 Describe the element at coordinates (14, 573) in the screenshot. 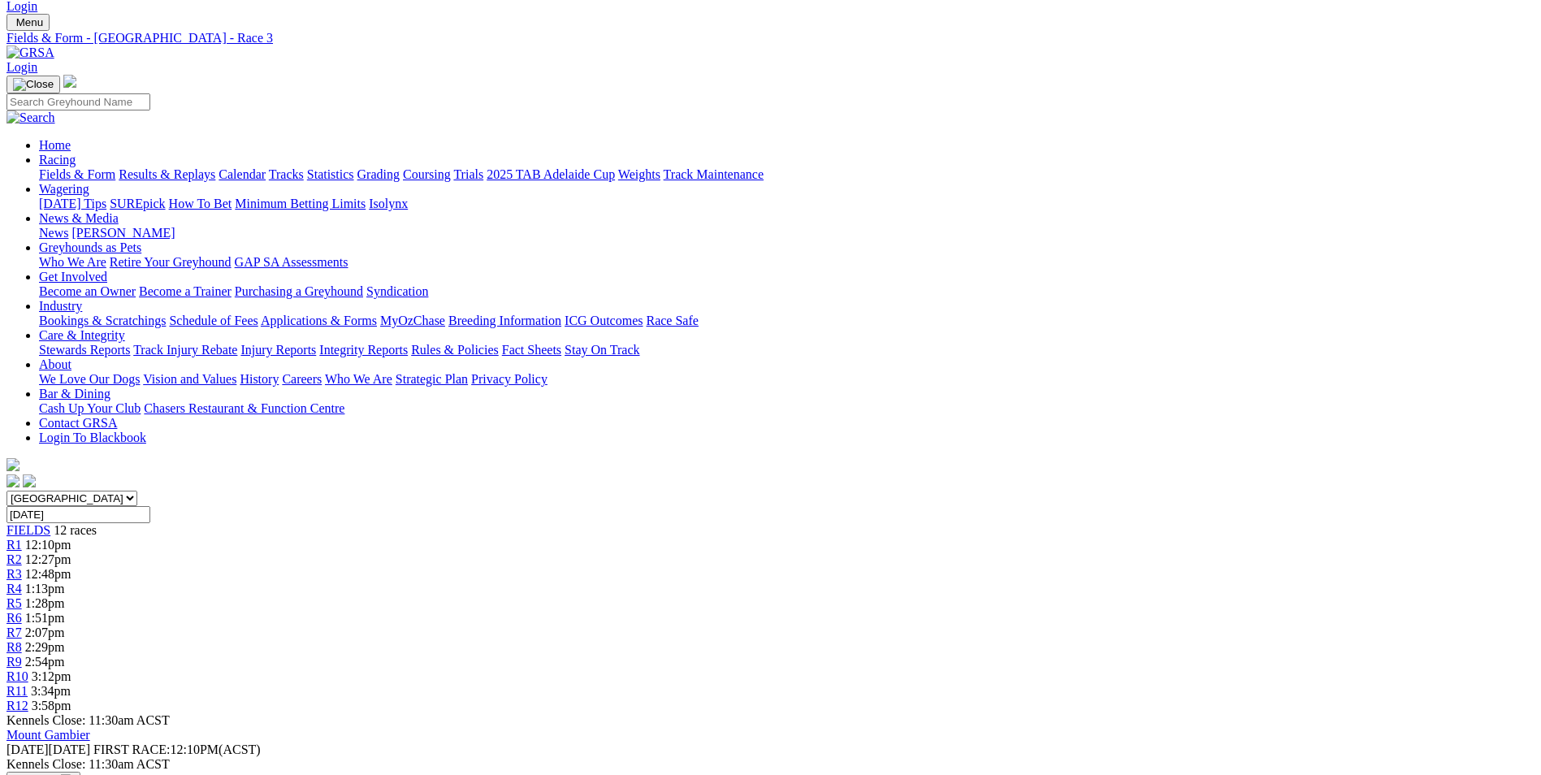

I see `a: R3` at that location.